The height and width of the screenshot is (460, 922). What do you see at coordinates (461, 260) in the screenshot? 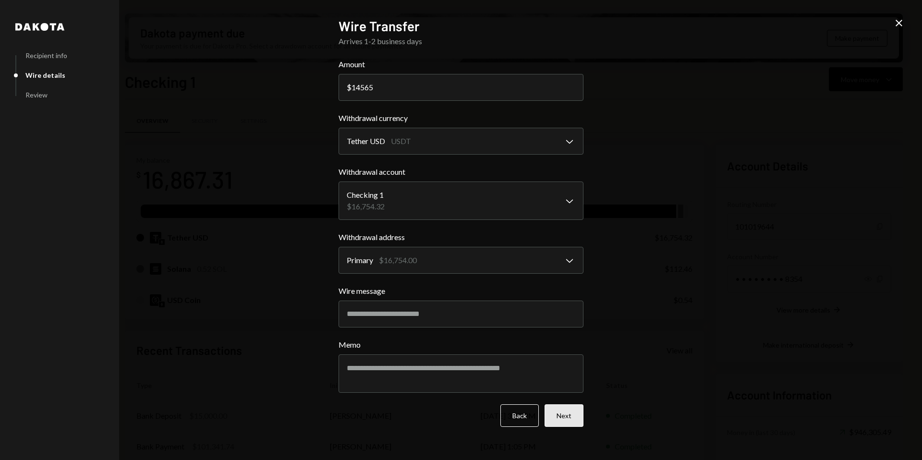
I see `button: Withdrawal address` at bounding box center [461, 260].